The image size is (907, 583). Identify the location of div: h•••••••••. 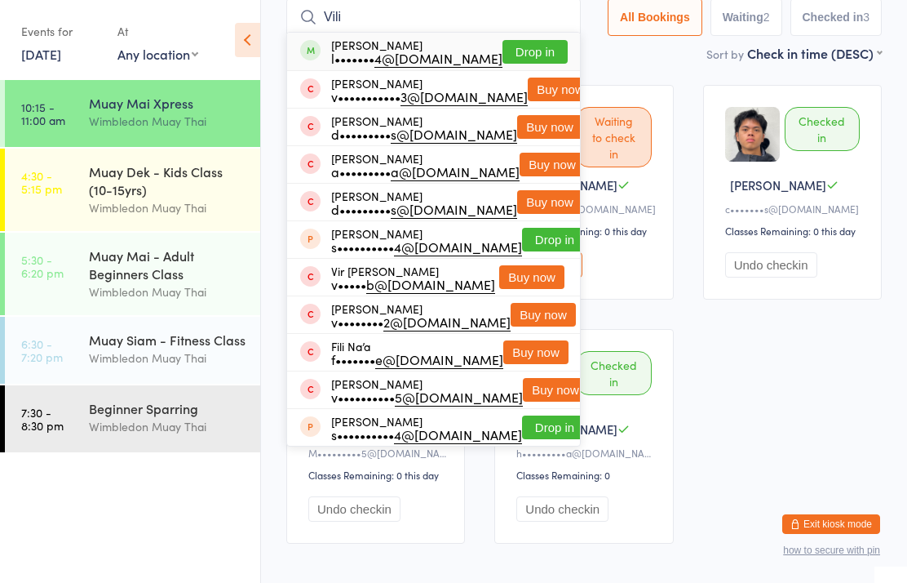
(586, 452).